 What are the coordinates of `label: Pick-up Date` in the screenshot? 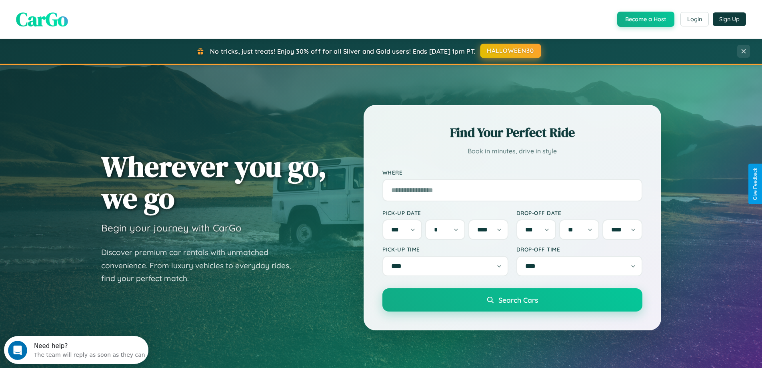 It's located at (445, 212).